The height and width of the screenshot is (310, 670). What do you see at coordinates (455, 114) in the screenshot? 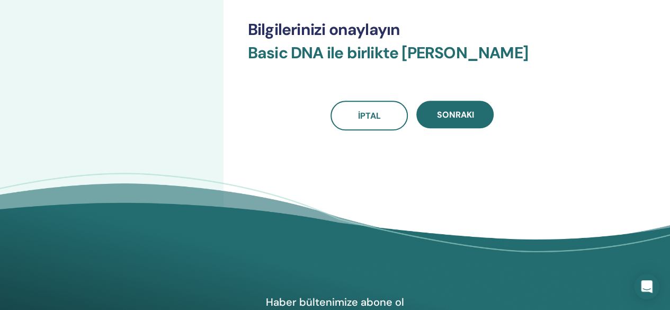
I see `button: Sonraki` at bounding box center [455, 114].